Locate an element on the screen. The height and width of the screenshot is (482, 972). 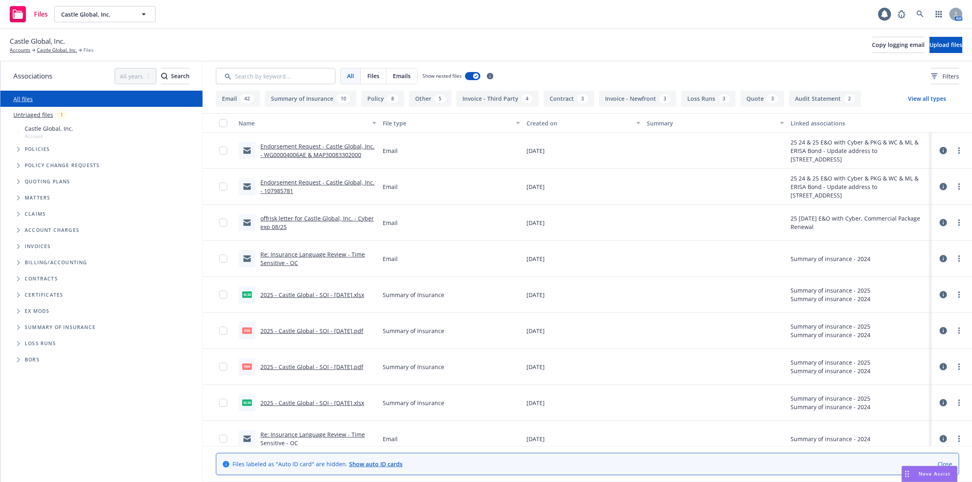
div: Name is located at coordinates (303, 123).